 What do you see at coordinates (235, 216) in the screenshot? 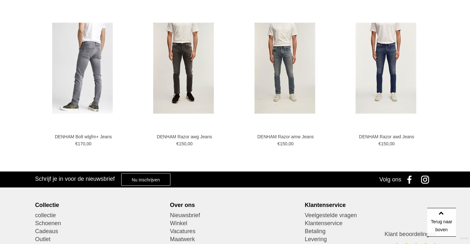
I see `a: Nieuwsbrief` at bounding box center [235, 216].